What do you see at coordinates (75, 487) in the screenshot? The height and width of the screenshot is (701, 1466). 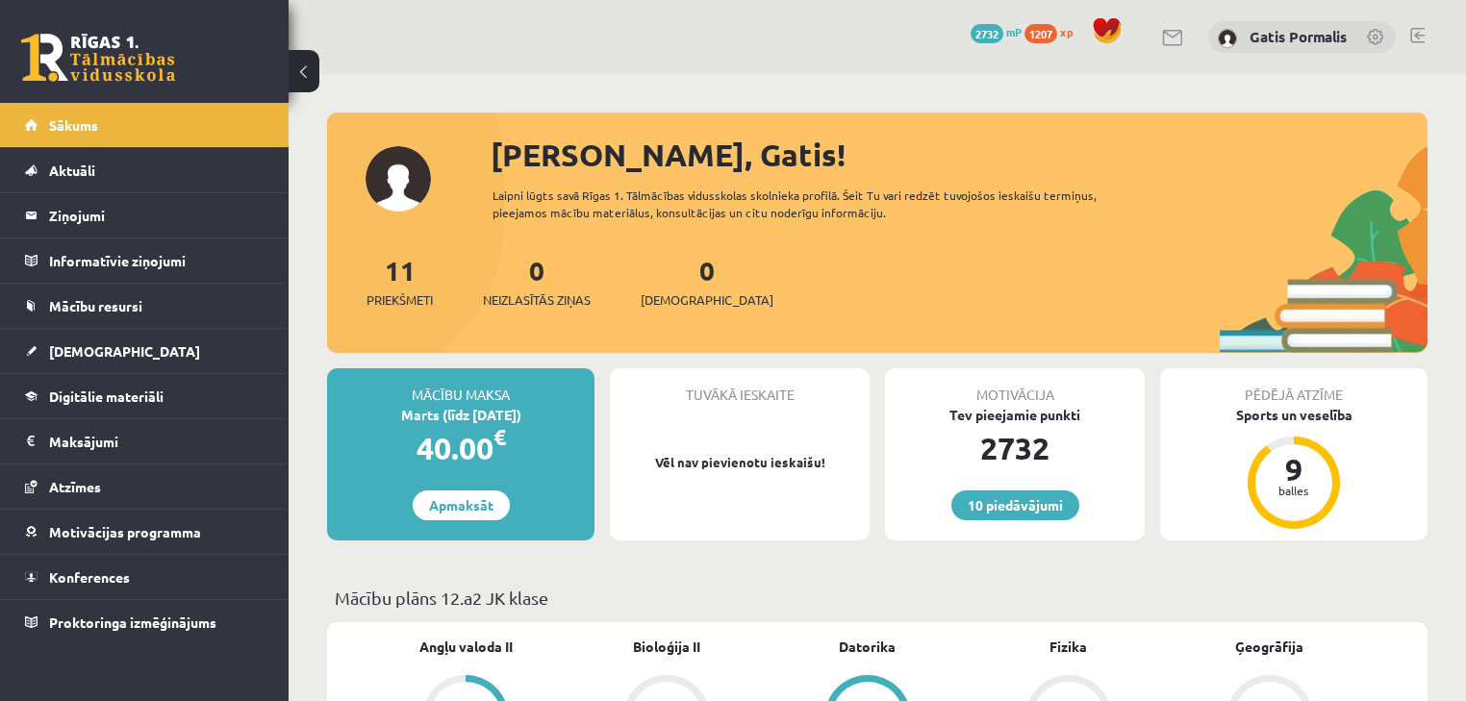 I see `span: Atzīmes` at bounding box center [75, 487].